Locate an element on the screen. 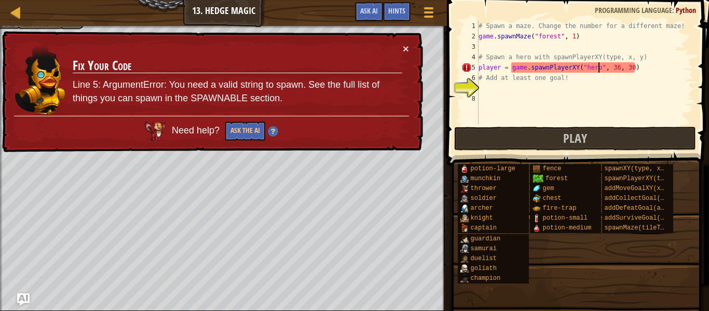 This screenshot has width=709, height=311. span: potion-small is located at coordinates (565, 218).